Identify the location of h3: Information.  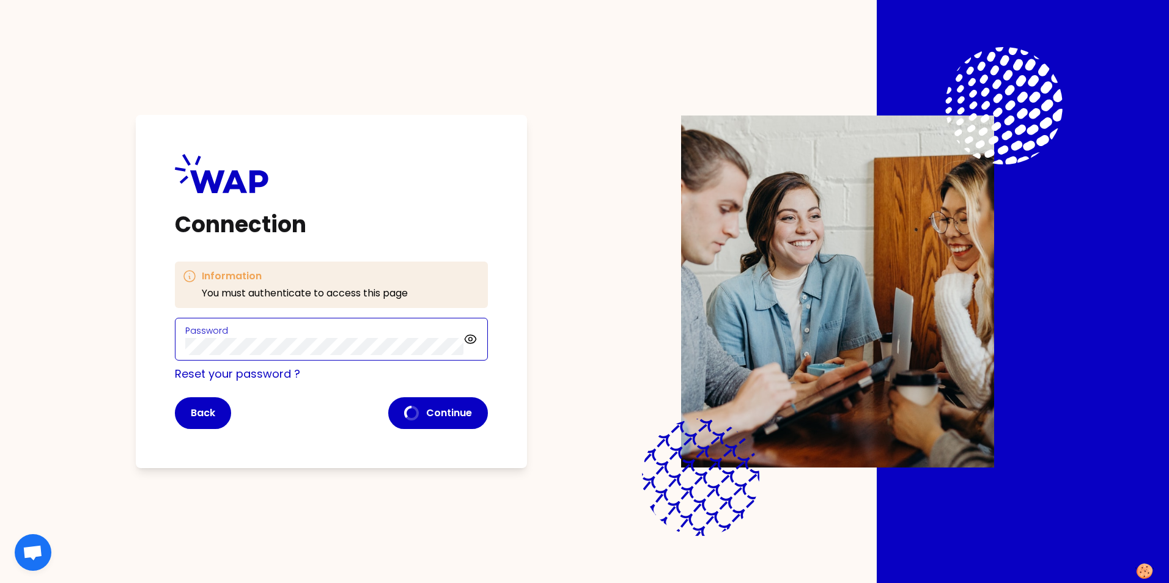
(305, 276).